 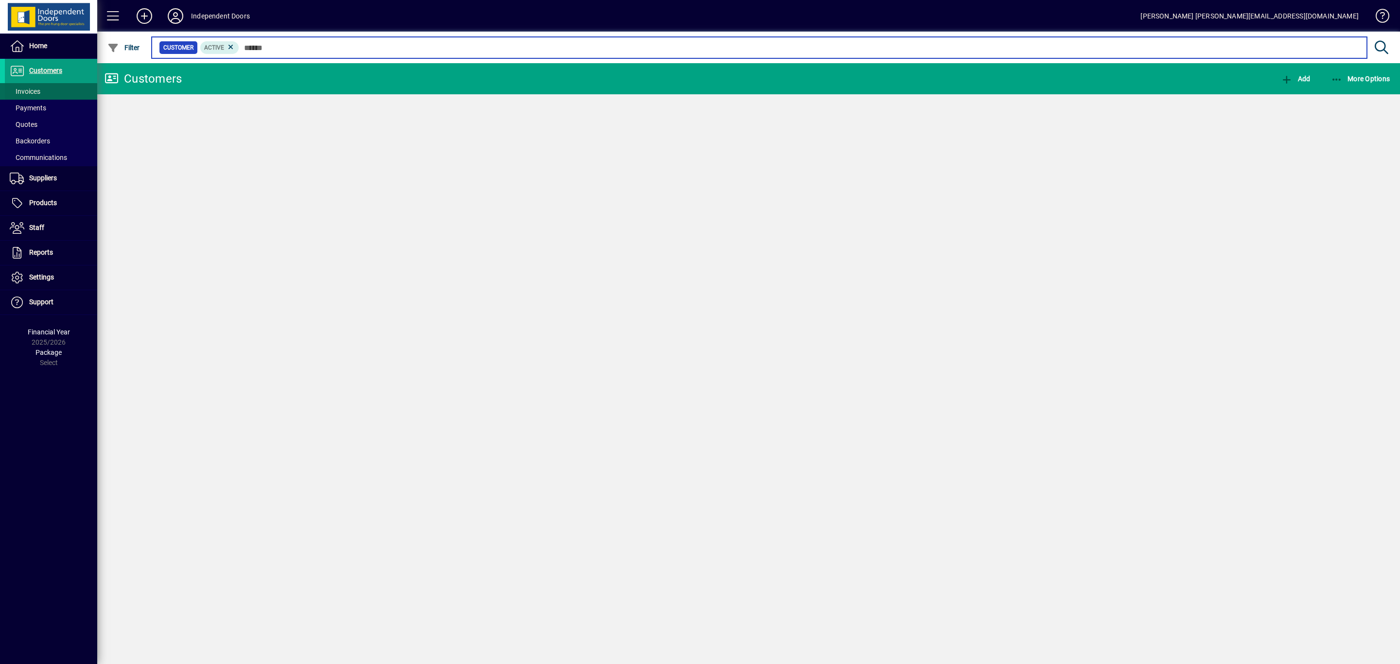 I want to click on a: Payments, so click(x=51, y=108).